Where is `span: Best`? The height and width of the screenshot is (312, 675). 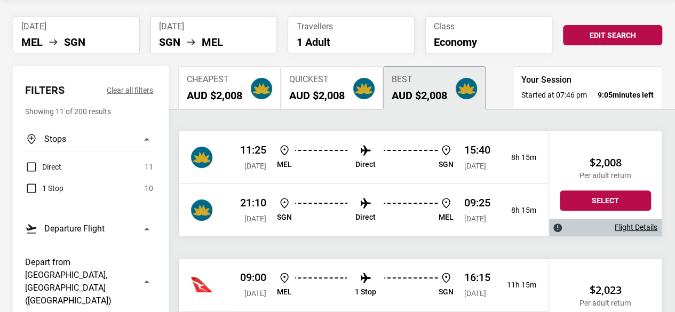 span: Best is located at coordinates (420, 80).